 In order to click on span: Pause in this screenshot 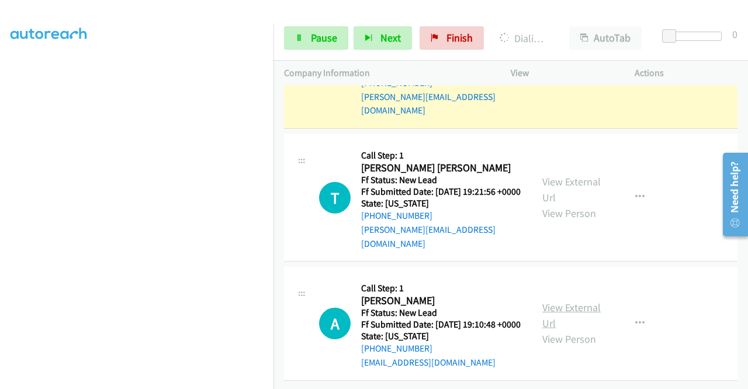, I will do `click(324, 37)`.